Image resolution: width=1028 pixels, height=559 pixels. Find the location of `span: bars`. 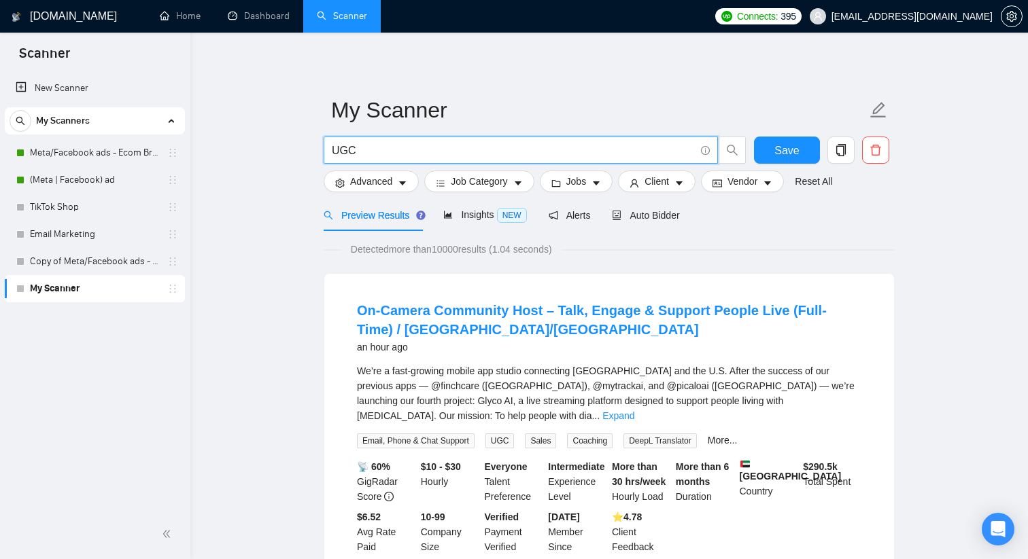

span: bars is located at coordinates (441, 183).